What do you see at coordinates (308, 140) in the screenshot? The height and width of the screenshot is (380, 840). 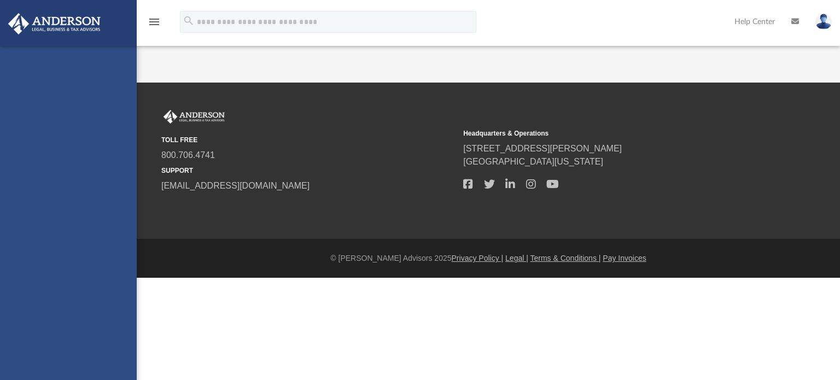 I see `small: TOLL FREE` at bounding box center [308, 140].